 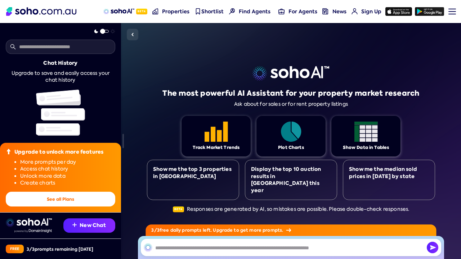 What do you see at coordinates (176, 12) in the screenshot?
I see `span: Properties` at bounding box center [176, 12].